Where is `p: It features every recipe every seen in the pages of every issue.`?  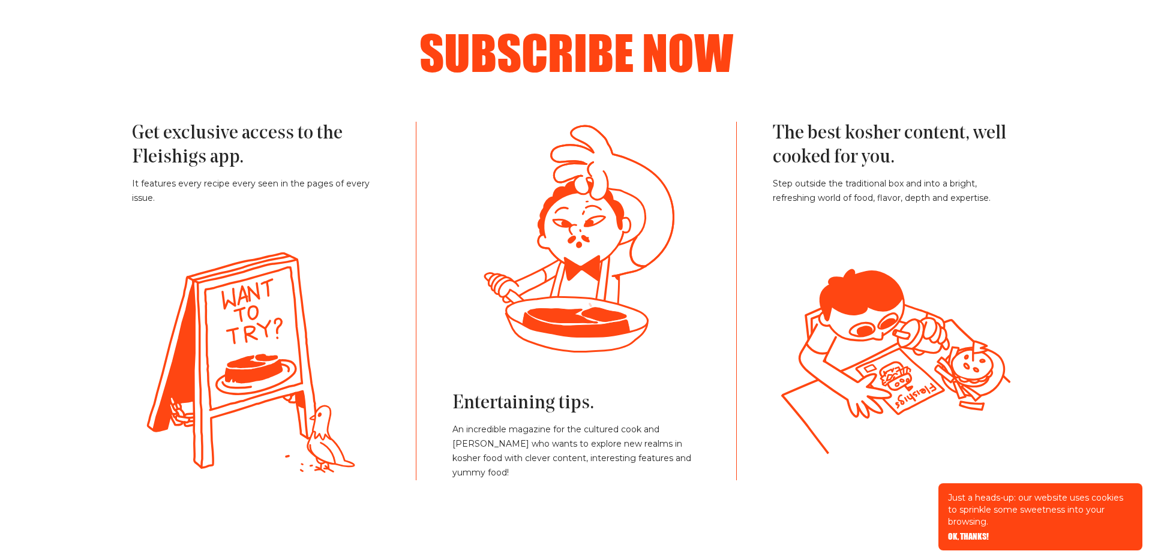 p: It features every recipe every seen in the pages of every issue. is located at coordinates (256, 191).